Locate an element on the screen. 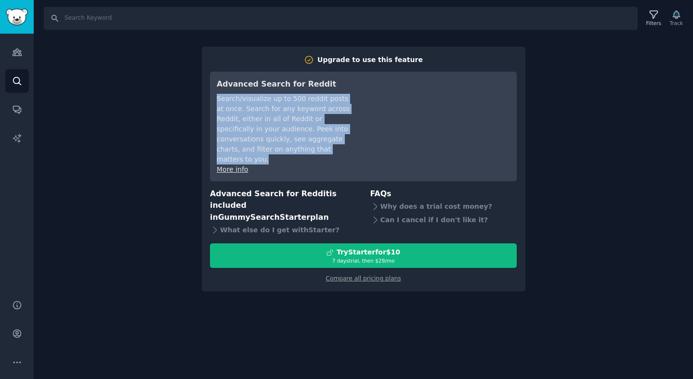 The width and height of the screenshot is (693, 379). a: More info is located at coordinates (232, 169).